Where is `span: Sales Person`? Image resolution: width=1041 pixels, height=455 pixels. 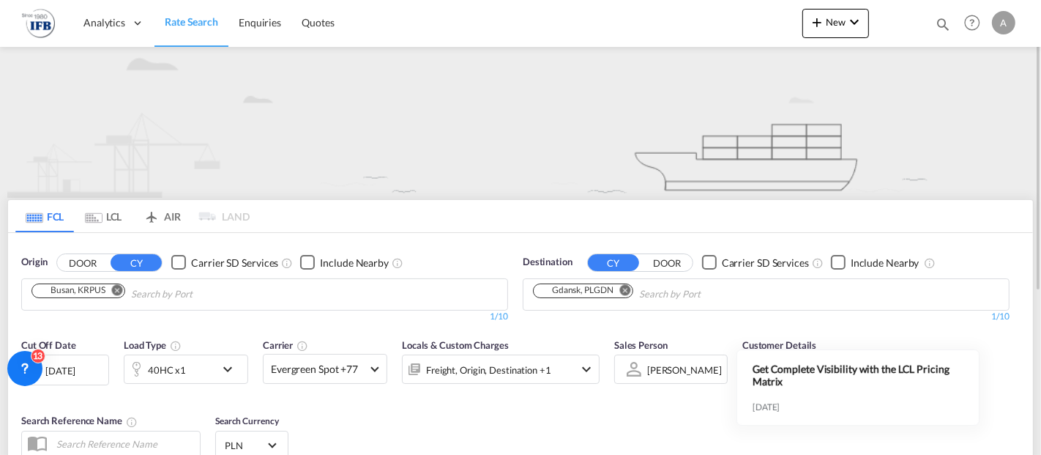 span: Sales Person is located at coordinates (641, 345).